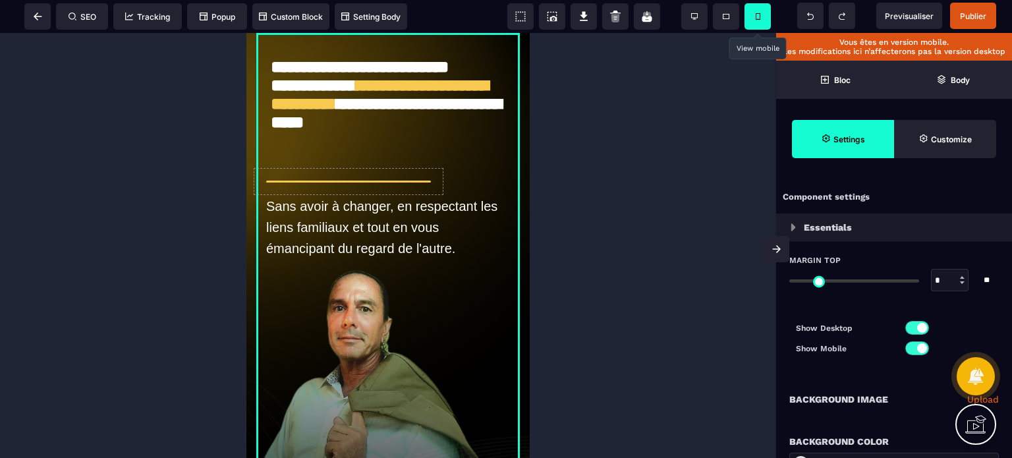  Describe the element at coordinates (894, 197) in the screenshot. I see `div: Component settings` at that location.